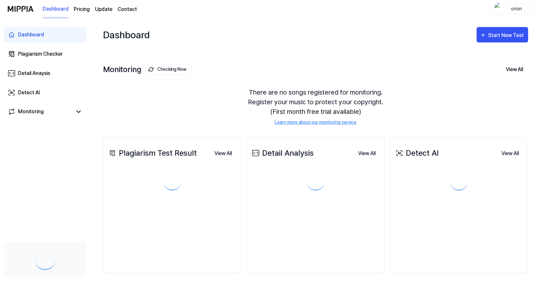  What do you see at coordinates (506, 35) in the screenshot?
I see `div: Start New Test` at bounding box center [506, 35].